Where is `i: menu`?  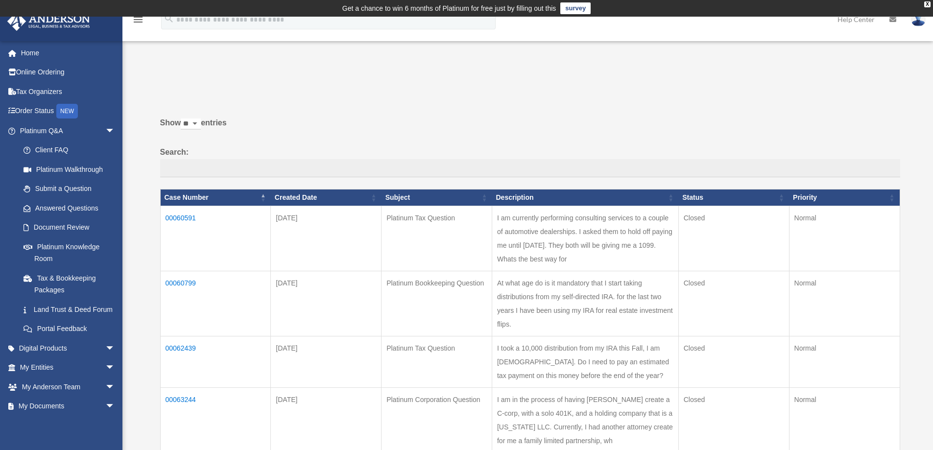
i: menu is located at coordinates (138, 20).